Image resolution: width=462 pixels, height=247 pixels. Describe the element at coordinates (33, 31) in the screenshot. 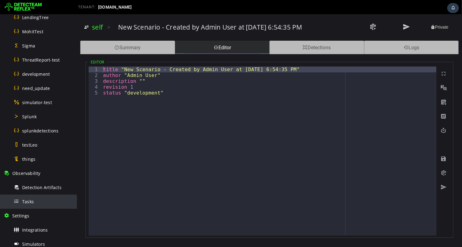

I see `span: MohitTest` at that location.